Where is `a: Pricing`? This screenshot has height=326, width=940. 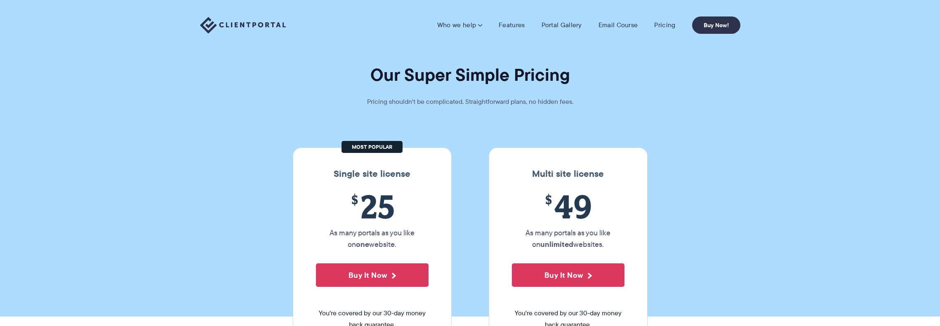
a: Pricing is located at coordinates (665, 25).